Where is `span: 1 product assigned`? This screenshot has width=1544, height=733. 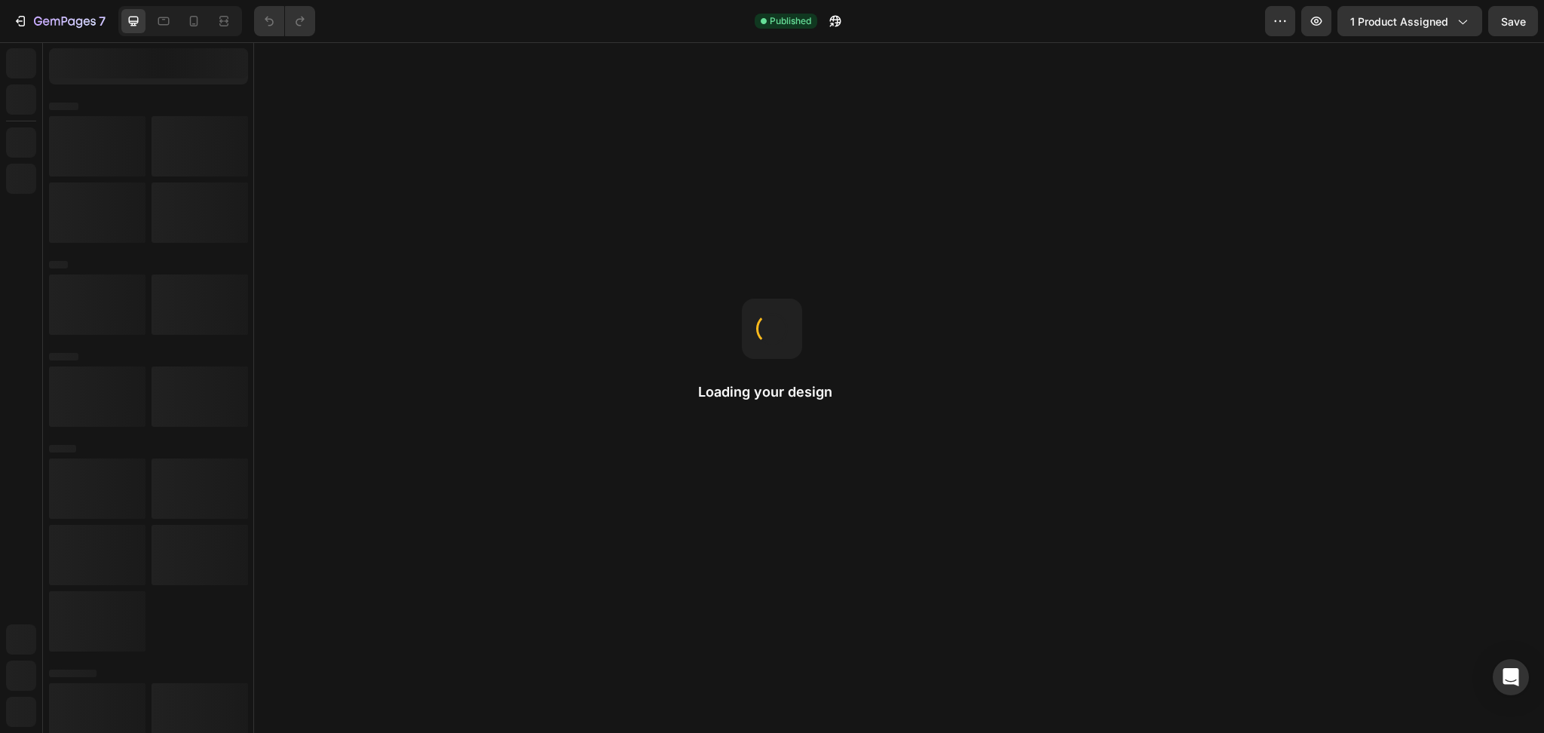 span: 1 product assigned is located at coordinates (1400, 21).